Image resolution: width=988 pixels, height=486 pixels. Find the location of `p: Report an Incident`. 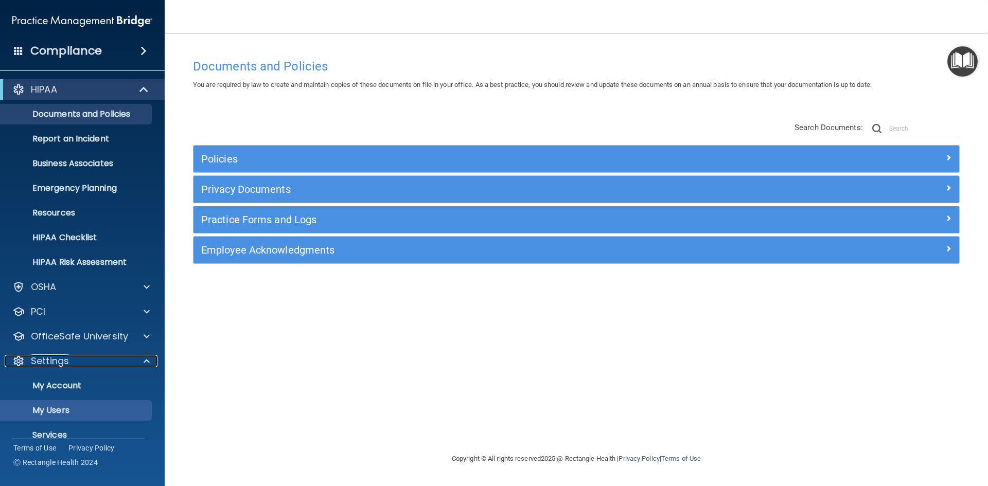

p: Report an Incident is located at coordinates (77, 139).